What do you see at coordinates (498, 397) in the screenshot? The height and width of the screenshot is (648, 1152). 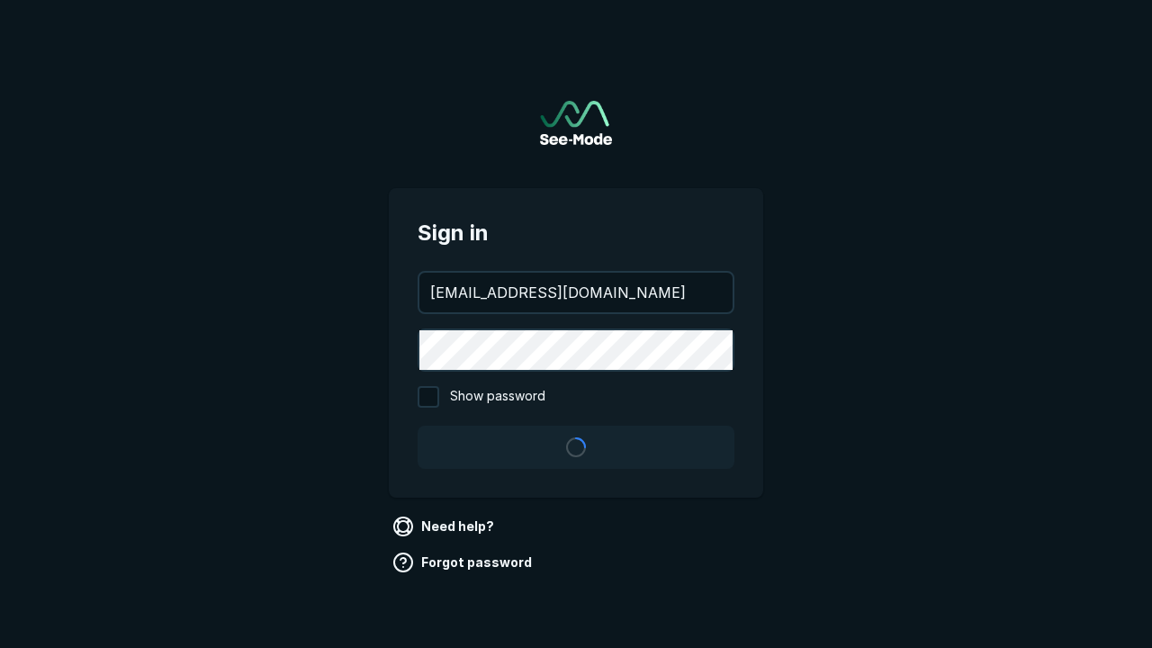 I see `span: Show password` at bounding box center [498, 397].